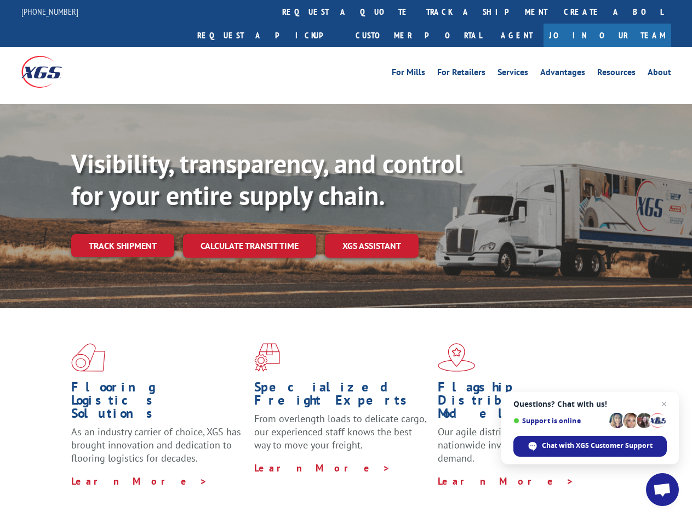  Describe the element at coordinates (659, 74) in the screenshot. I see `a: About` at that location.